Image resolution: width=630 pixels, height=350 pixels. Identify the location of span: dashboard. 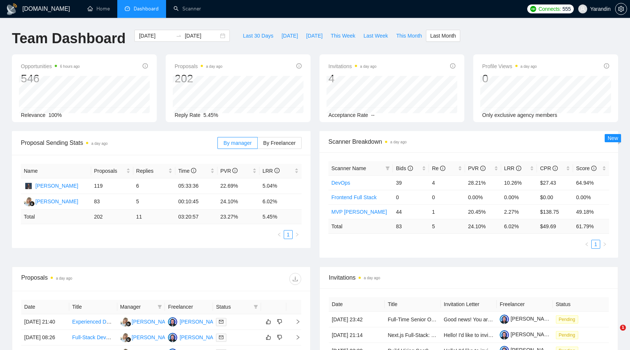
(127, 9).